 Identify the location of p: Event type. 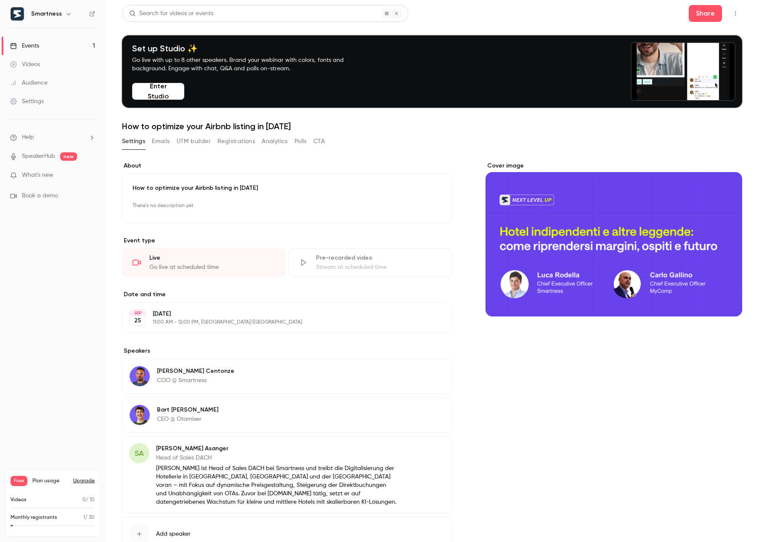
(287, 241).